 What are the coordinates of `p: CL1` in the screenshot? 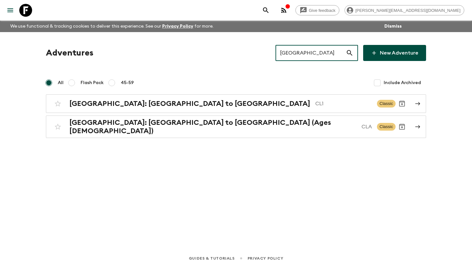 It's located at (344, 104).